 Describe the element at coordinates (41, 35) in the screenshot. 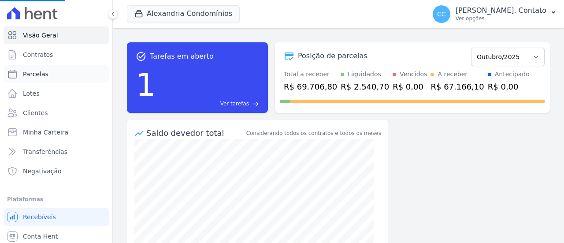

I see `span: Visão Geral` at that location.